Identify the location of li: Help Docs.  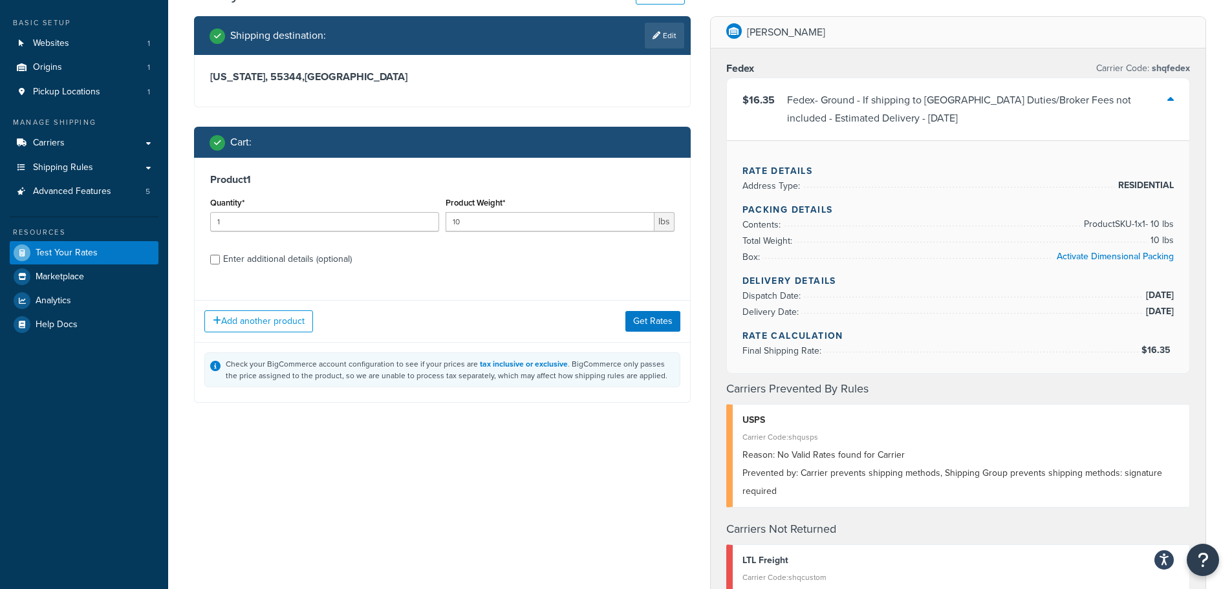
(84, 325).